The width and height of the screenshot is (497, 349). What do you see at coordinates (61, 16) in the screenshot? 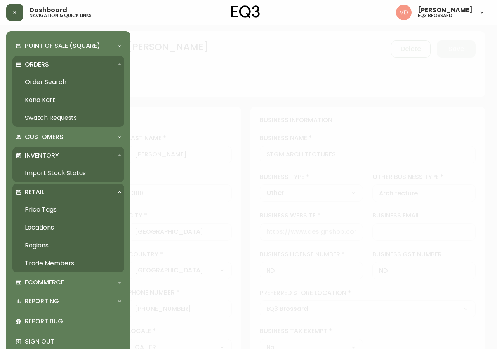
I see `h5: navigation & quick links` at bounding box center [61, 16].